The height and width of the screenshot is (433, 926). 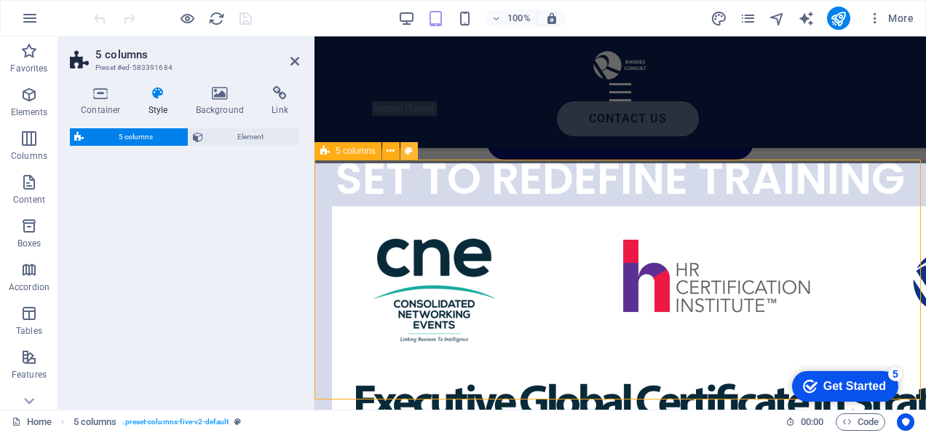 What do you see at coordinates (280, 101) in the screenshot?
I see `h4: Link` at bounding box center [280, 101].